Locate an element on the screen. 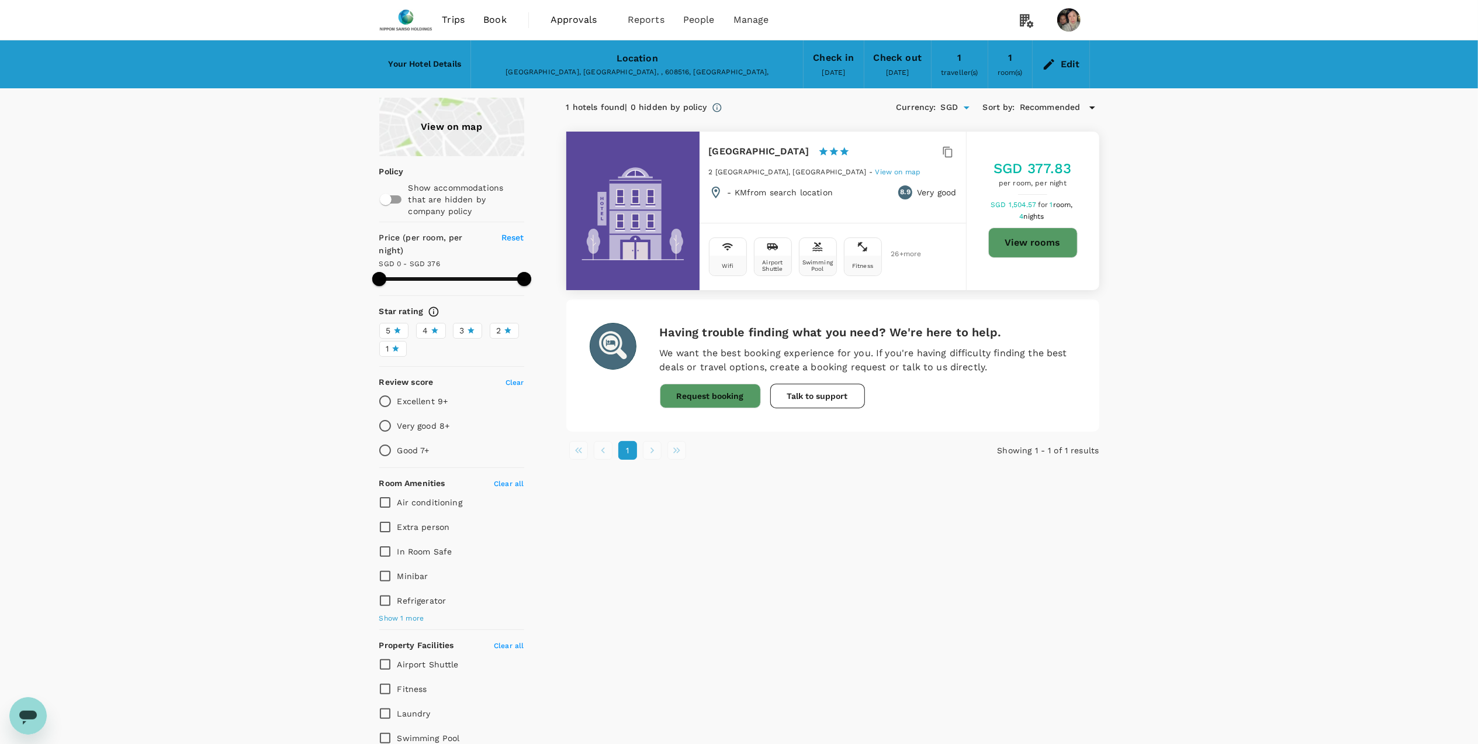 This screenshot has width=1478, height=744. span: nights is located at coordinates (1034, 216).